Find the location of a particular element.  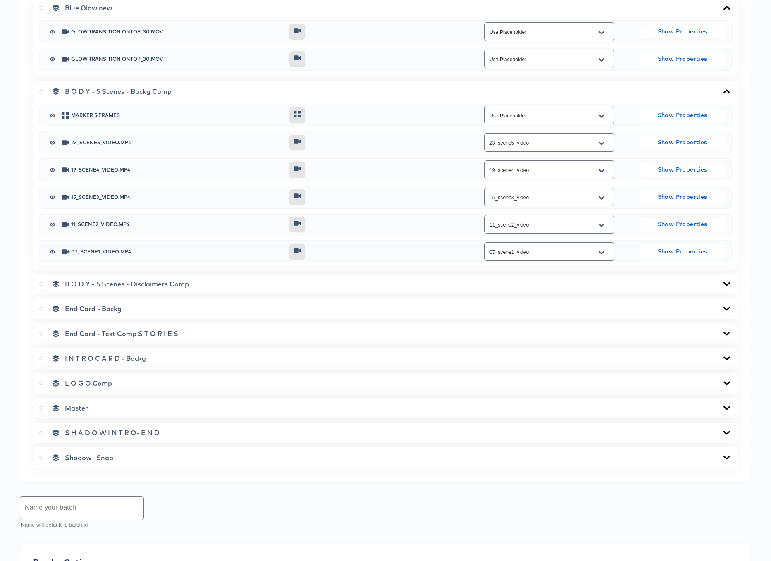

span: L O G O Comp is located at coordinates (88, 383).